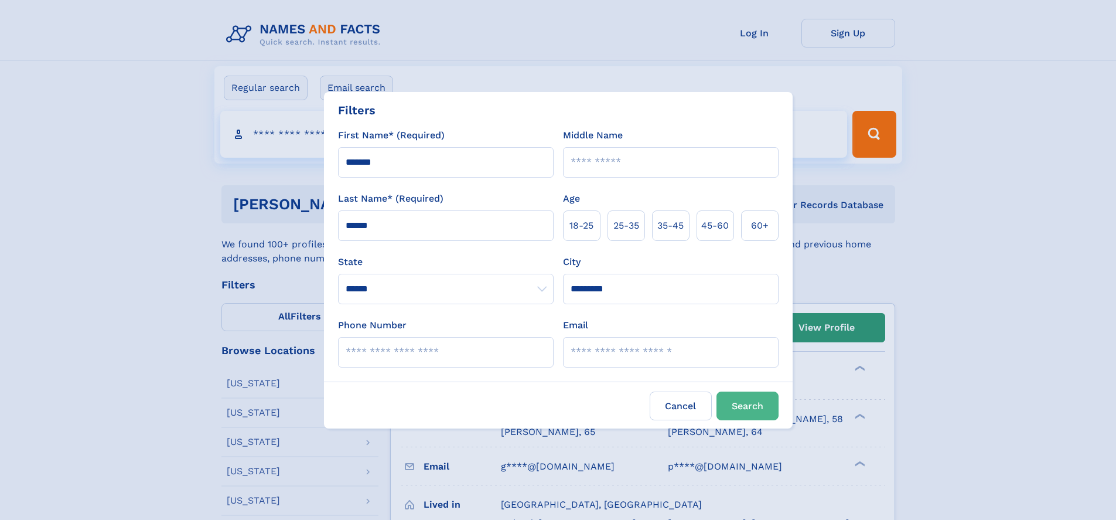 The width and height of the screenshot is (1116, 520). Describe the element at coordinates (357, 110) in the screenshot. I see `div: Filters` at that location.